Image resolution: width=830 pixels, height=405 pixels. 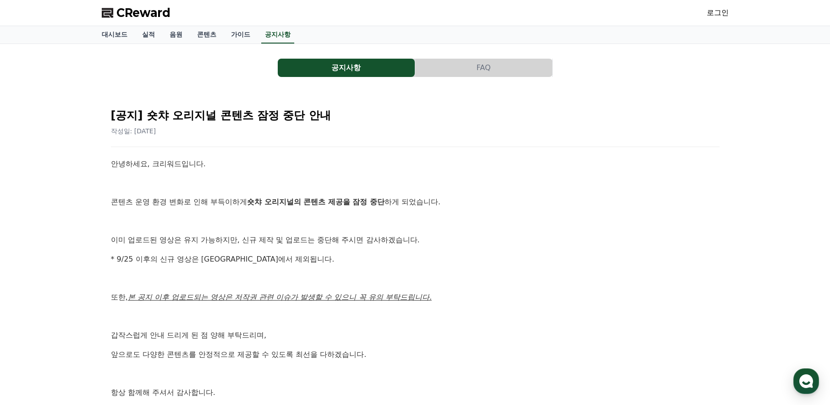 What do you see at coordinates (415, 393) in the screenshot?
I see `p: 항상 함께해 주셔서 감사합니다.` at bounding box center [415, 393].